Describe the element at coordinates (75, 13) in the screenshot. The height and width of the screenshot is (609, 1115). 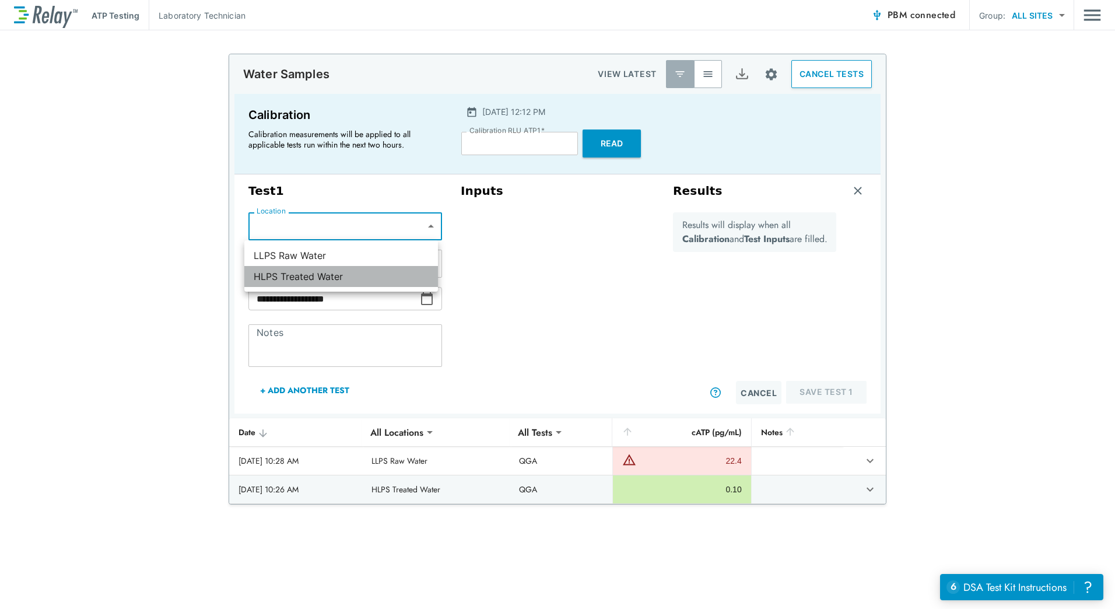
I see `div: DSA Test Kit Instructions` at that location.